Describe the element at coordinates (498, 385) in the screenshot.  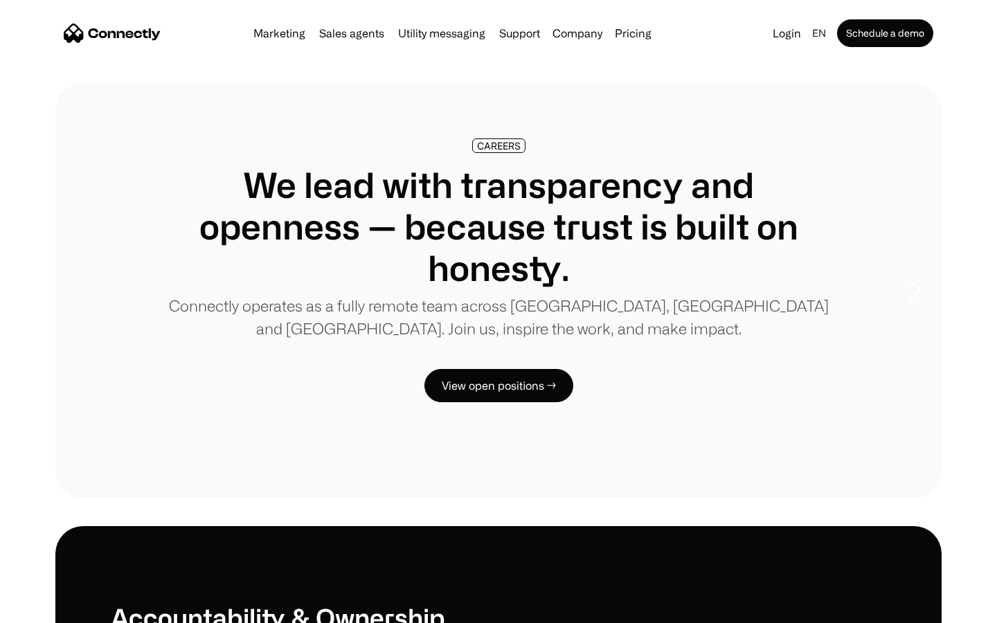
I see `a: View open positions →` at that location.